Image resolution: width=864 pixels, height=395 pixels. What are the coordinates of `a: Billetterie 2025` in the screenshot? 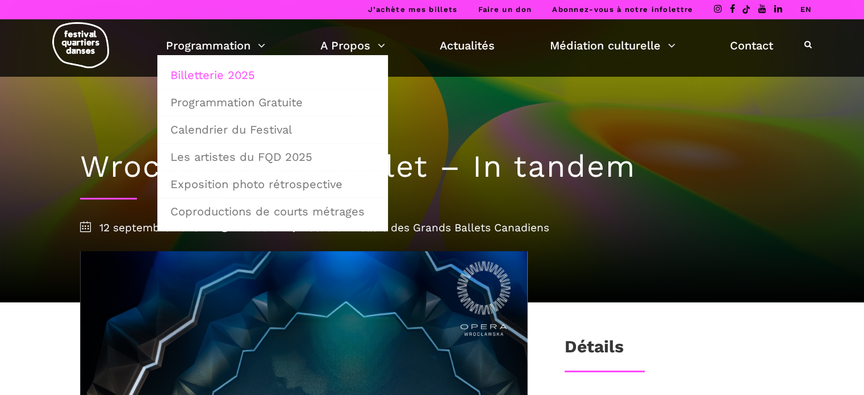 It's located at (273, 75).